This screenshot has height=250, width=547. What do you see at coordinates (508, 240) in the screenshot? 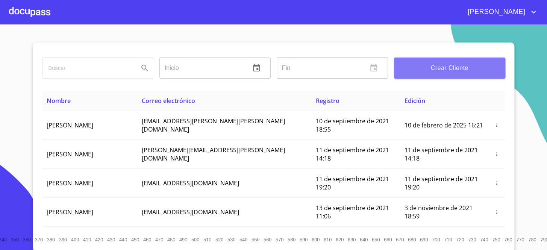
I see `button: 760` at bounding box center [508, 240].